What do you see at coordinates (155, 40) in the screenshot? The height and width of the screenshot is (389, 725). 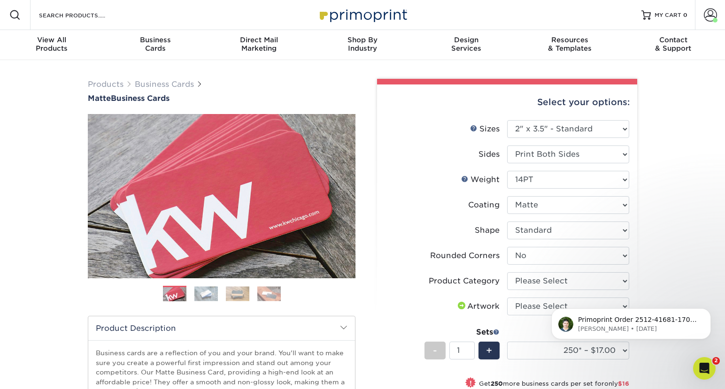 I see `span: Business` at bounding box center [155, 40].